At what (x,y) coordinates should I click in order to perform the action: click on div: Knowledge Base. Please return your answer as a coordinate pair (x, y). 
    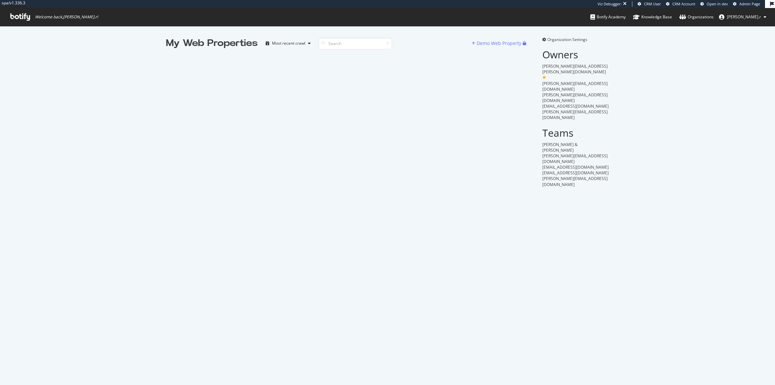
    Looking at the image, I should click on (653, 17).